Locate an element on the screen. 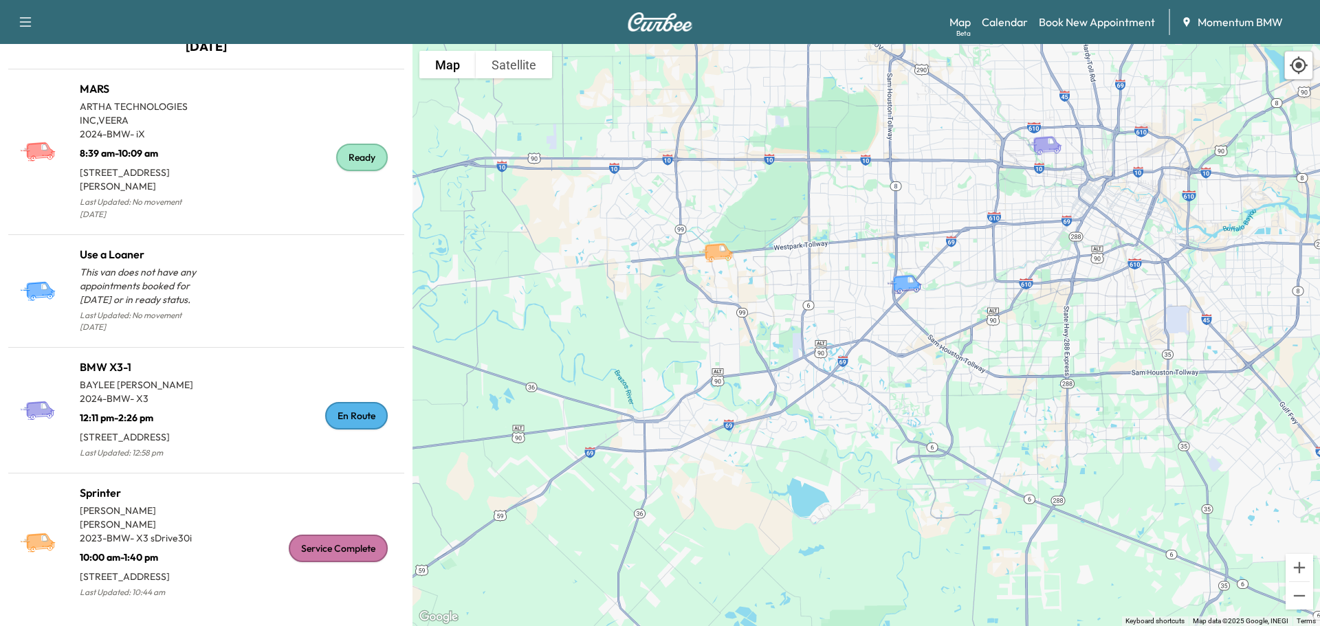 This screenshot has width=1320, height=626. gmp-advanced-marker: Use a Loaner is located at coordinates (910, 271).